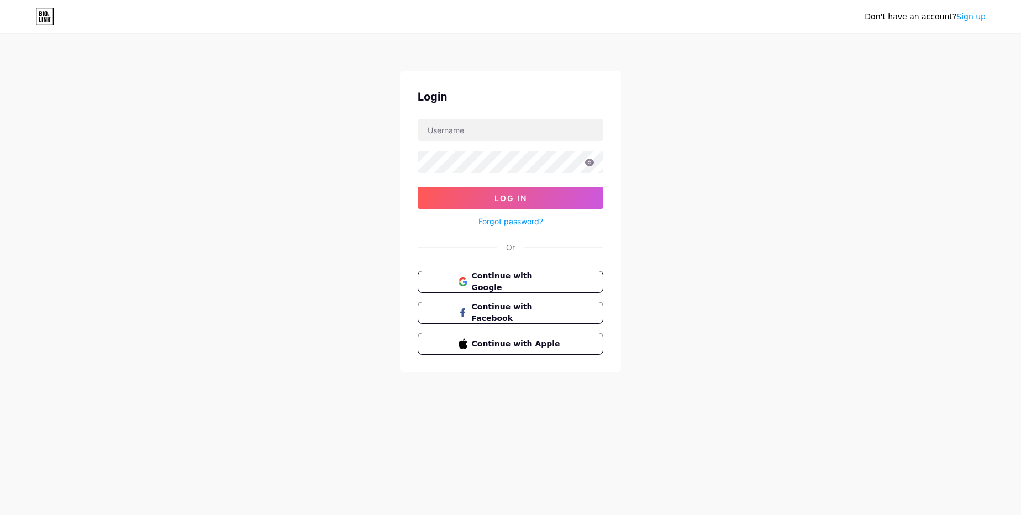 The image size is (1021, 515). Describe the element at coordinates (510, 282) in the screenshot. I see `a: Continue with Google` at that location.